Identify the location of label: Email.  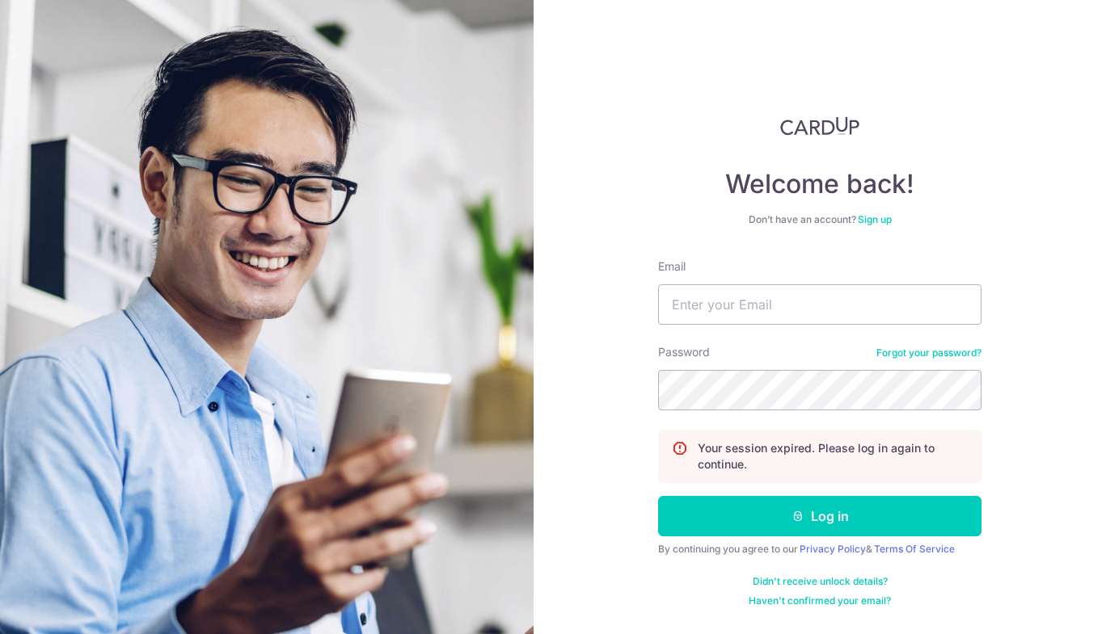
(672, 267).